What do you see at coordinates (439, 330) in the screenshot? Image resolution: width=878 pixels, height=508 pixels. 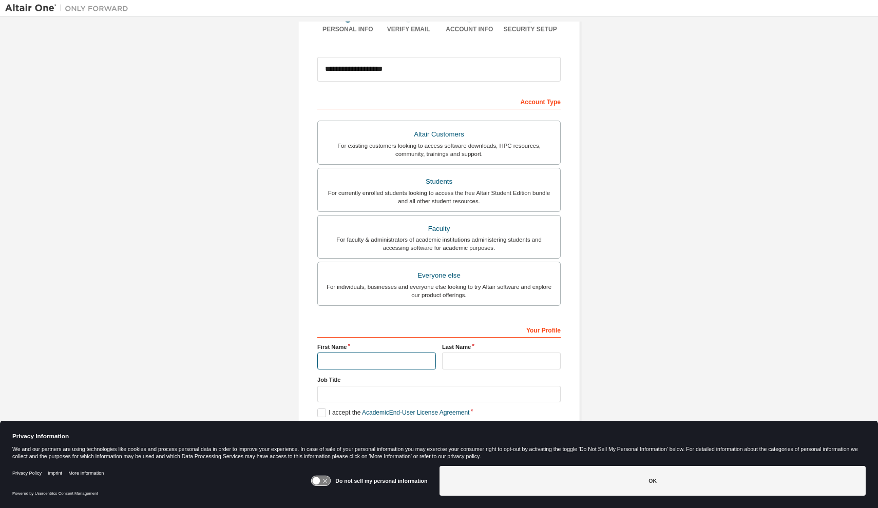 I see `div: Your Profile` at bounding box center [439, 330].